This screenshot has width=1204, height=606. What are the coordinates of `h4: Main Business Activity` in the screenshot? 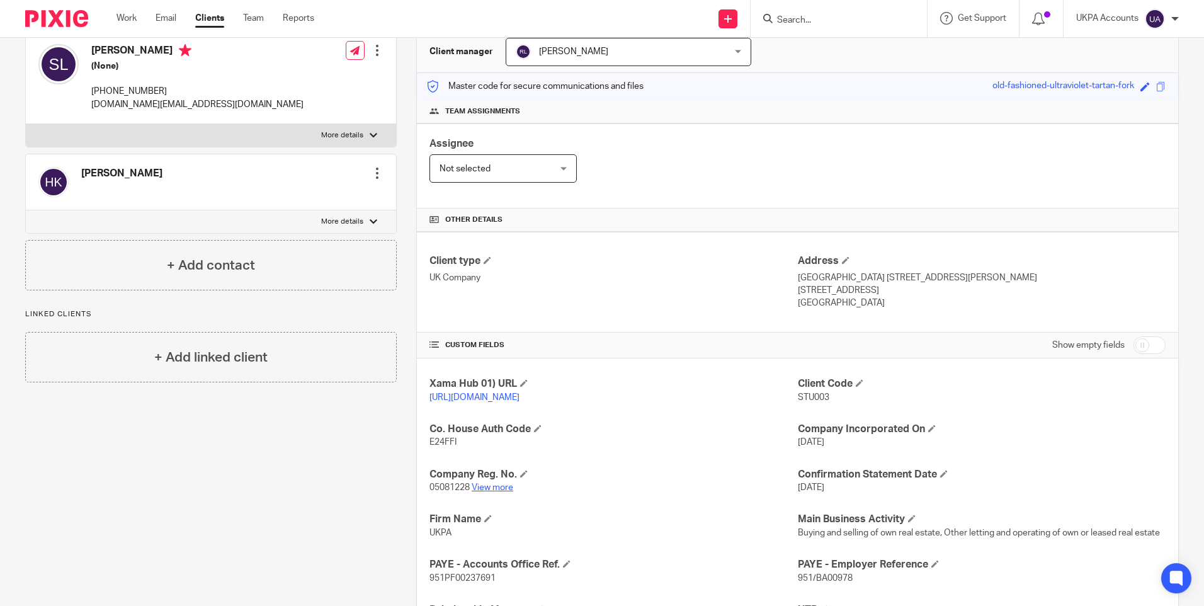 It's located at (982, 519).